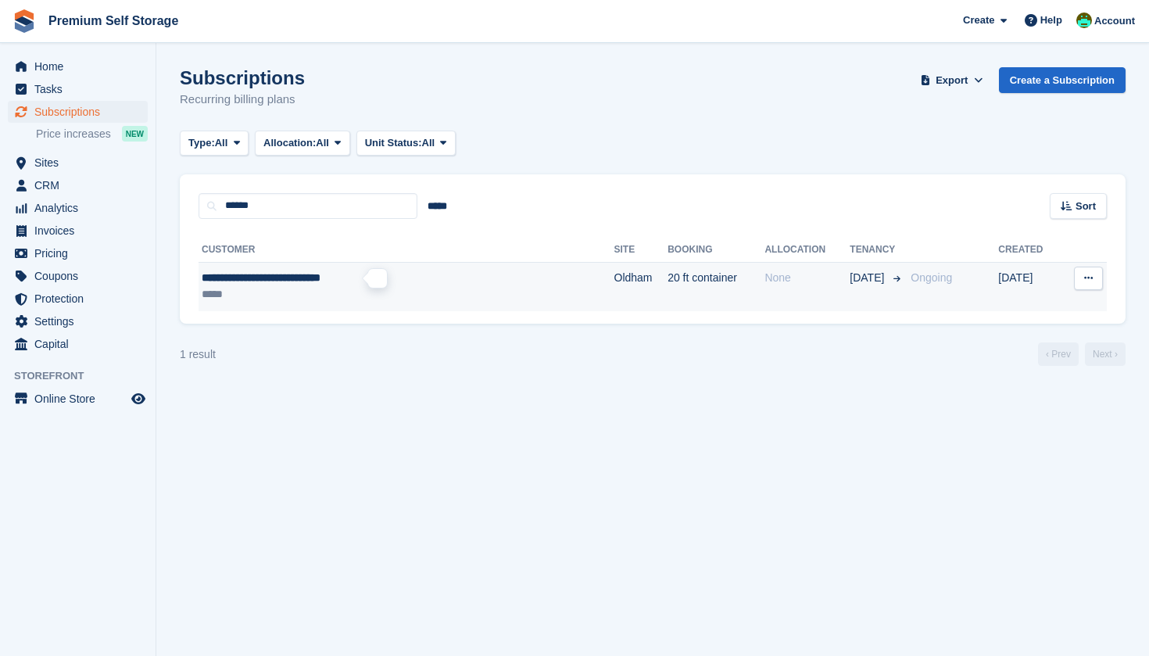 The image size is (1149, 656). I want to click on span: Unit Status:, so click(393, 143).